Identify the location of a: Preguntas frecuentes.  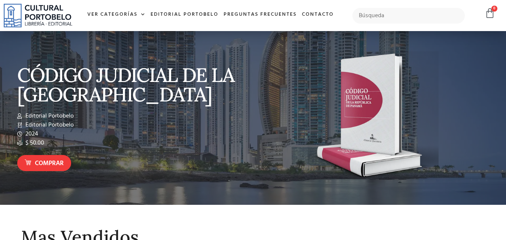
(260, 15).